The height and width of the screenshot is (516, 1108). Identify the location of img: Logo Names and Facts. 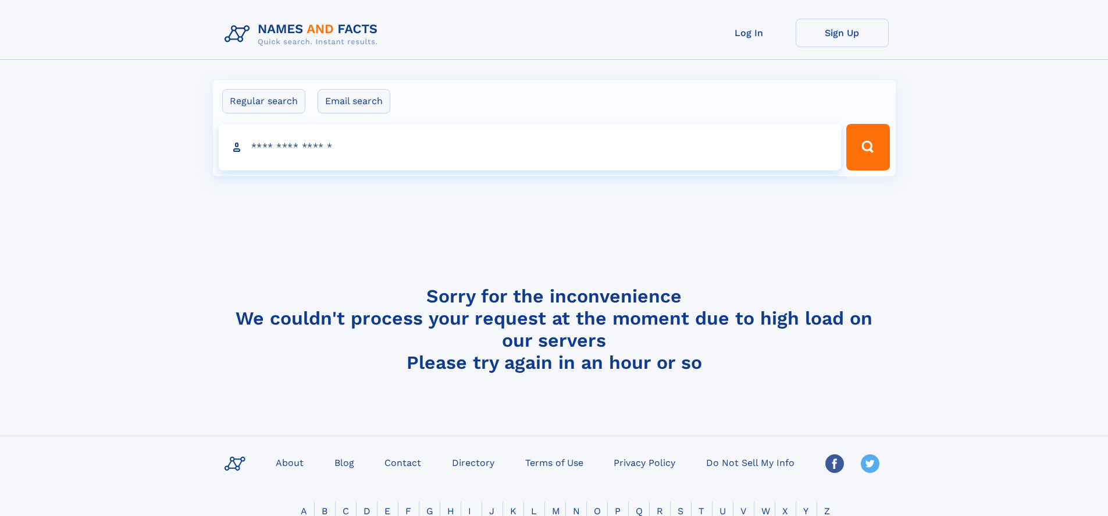
(304, 34).